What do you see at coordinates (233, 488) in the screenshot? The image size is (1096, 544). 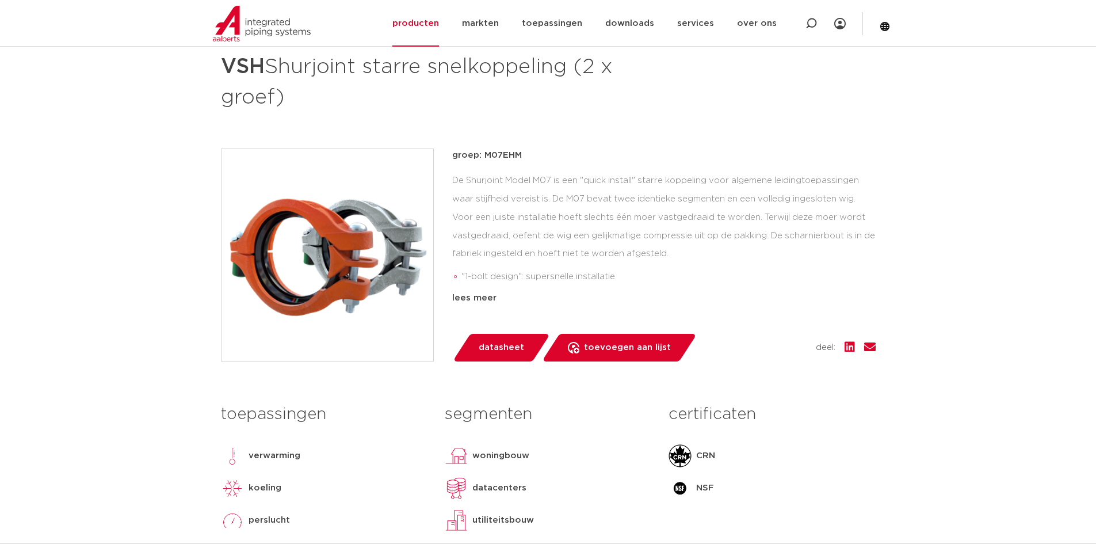 I see `img: koeling` at bounding box center [233, 488].